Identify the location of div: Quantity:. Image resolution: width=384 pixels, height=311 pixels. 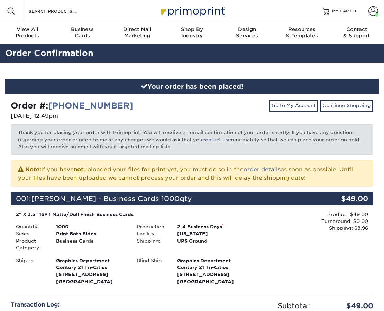
(31, 227).